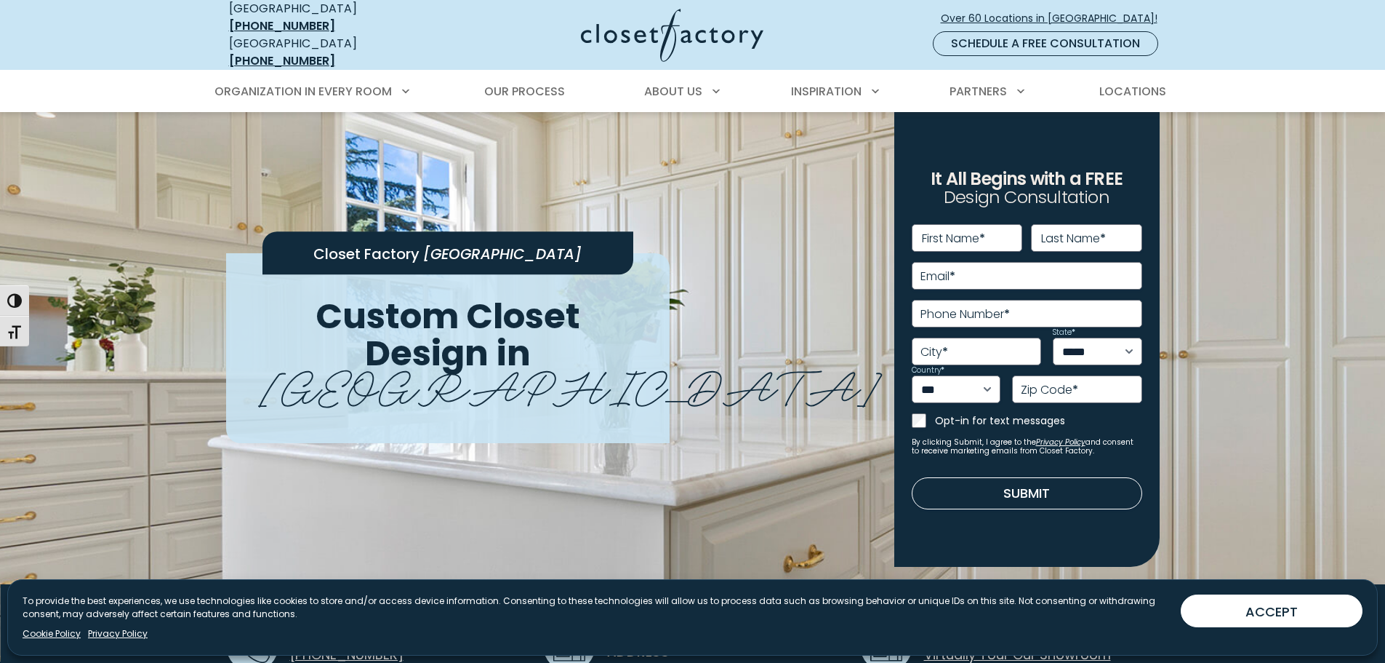  Describe the element at coordinates (1064, 332) in the screenshot. I see `label: State` at that location.